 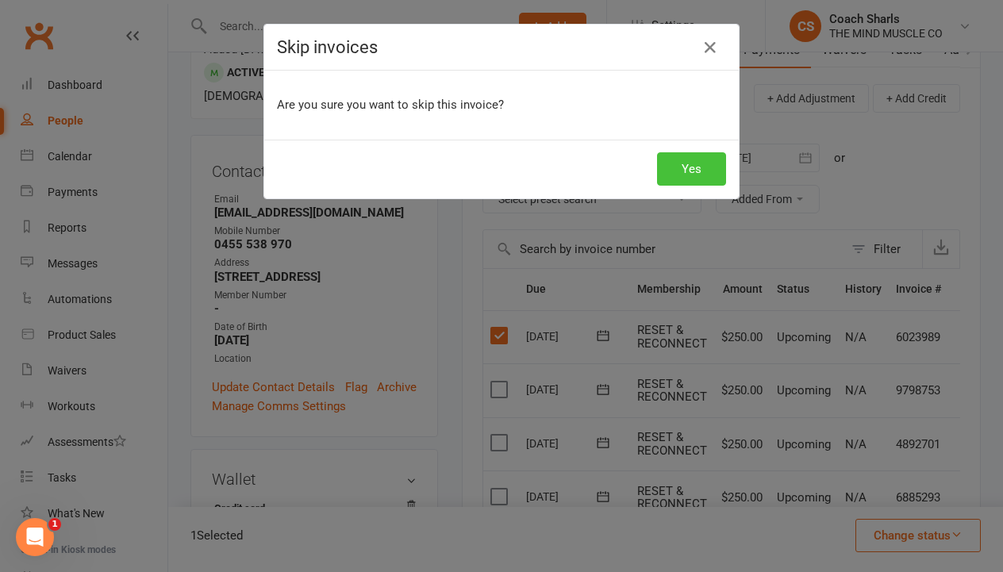 What do you see at coordinates (710, 48) in the screenshot?
I see `button: Close` at bounding box center [710, 48].